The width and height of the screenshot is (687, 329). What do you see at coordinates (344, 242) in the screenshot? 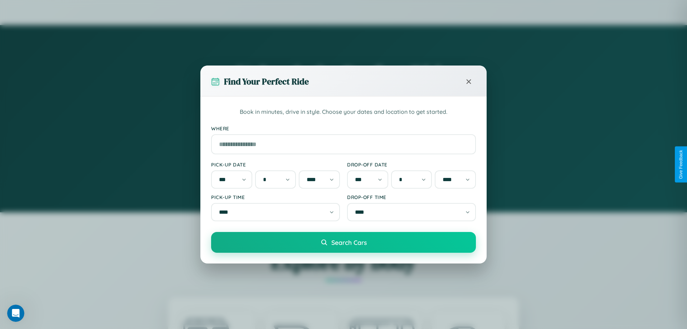
I see `button: Search Cars` at bounding box center [344, 242].